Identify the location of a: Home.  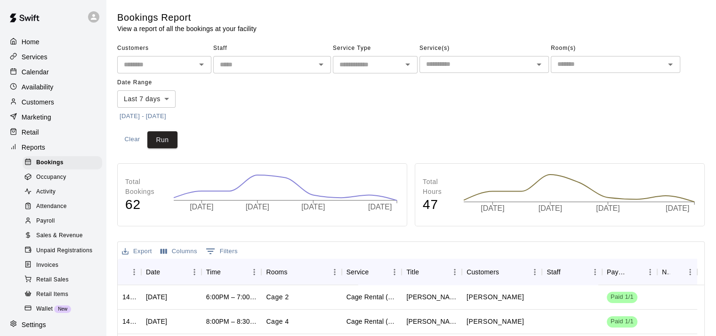
(53, 42).